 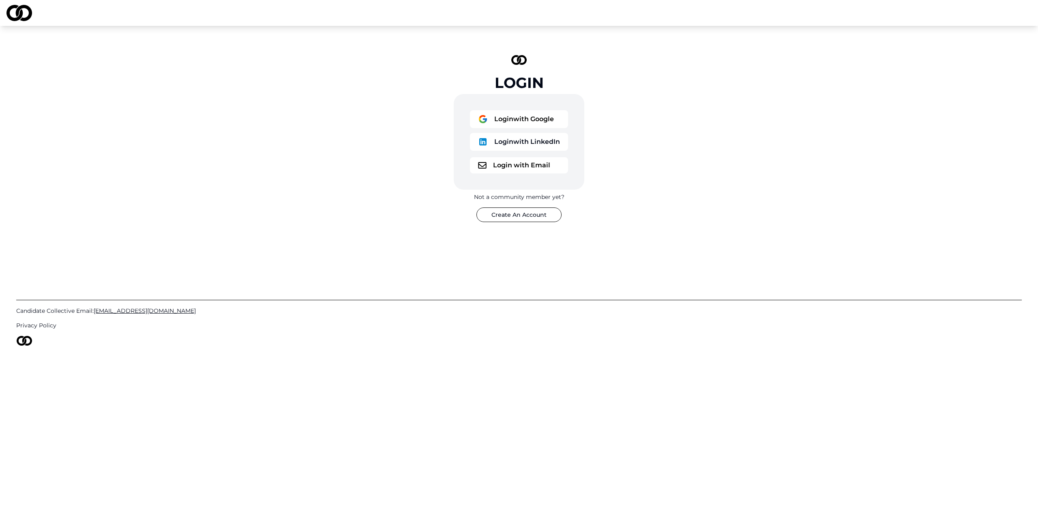 What do you see at coordinates (519, 165) in the screenshot?
I see `button: logoLogin with Email` at bounding box center [519, 165].